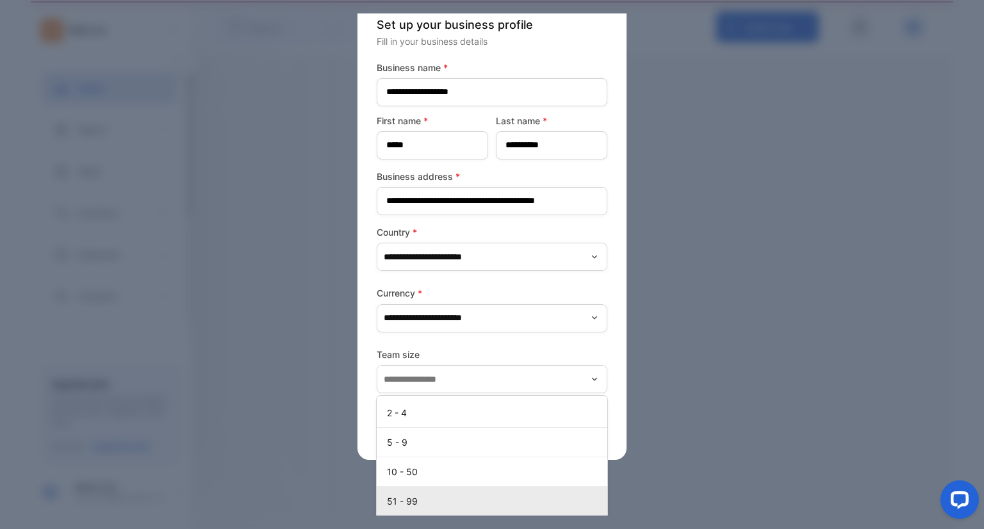 The image size is (984, 529). Describe the element at coordinates (492, 354) in the screenshot. I see `label: Team size` at that location.